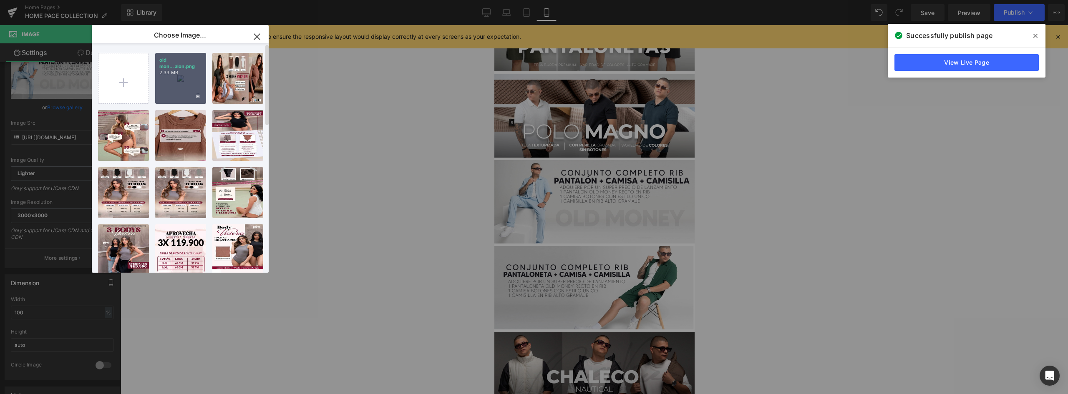  Describe the element at coordinates (181, 73) in the screenshot. I see `p: 2.33 MB` at that location.